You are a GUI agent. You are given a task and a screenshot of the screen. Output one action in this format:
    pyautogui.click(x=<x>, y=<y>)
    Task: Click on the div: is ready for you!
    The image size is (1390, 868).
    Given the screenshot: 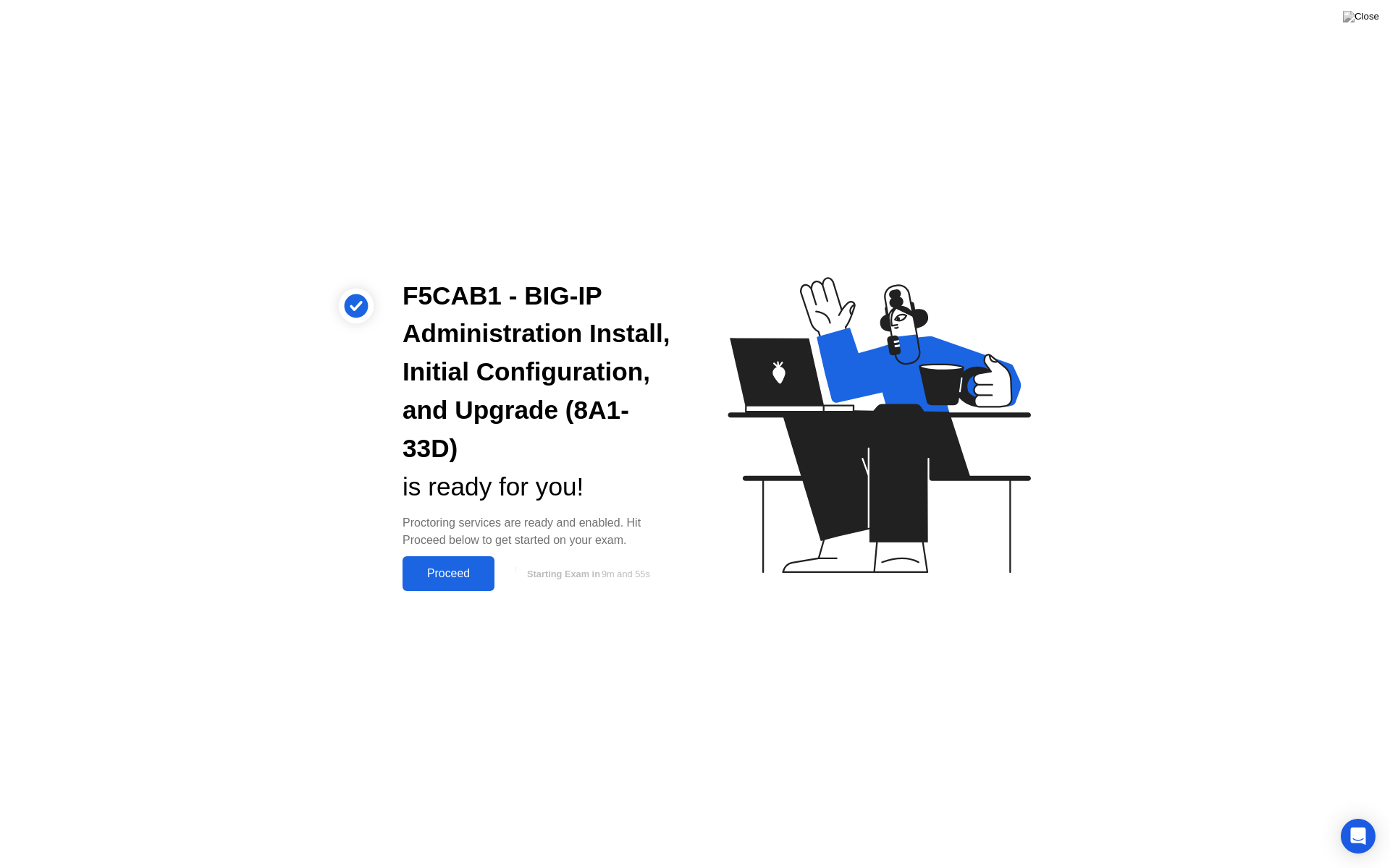 What is the action you would take?
    pyautogui.click(x=537, y=487)
    